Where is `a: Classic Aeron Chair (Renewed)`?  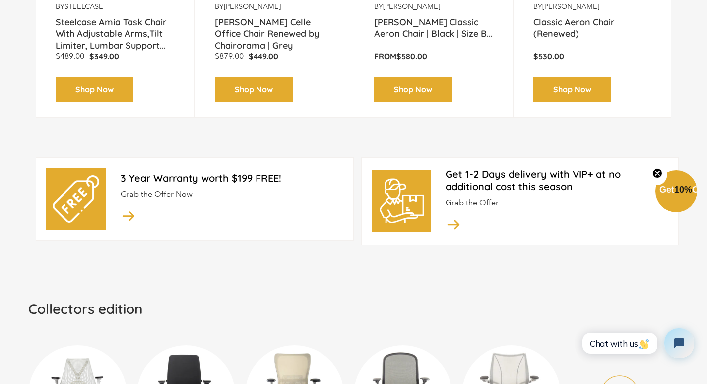
a: Classic Aeron Chair (Renewed) is located at coordinates (593, 29).